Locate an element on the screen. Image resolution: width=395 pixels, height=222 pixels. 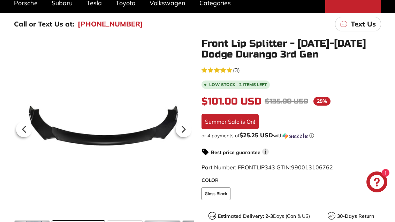
div: 5.0 rating (3 votes) is located at coordinates (292, 70).